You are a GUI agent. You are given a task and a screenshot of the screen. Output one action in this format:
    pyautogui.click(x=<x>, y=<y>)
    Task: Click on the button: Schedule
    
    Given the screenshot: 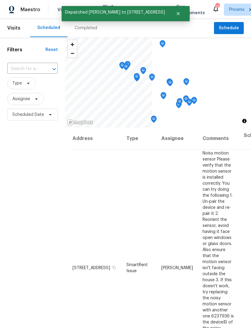 What is the action you would take?
    pyautogui.click(x=229, y=28)
    